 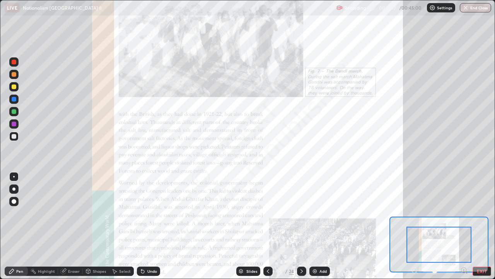 I want to click on div: 14, so click(x=280, y=271).